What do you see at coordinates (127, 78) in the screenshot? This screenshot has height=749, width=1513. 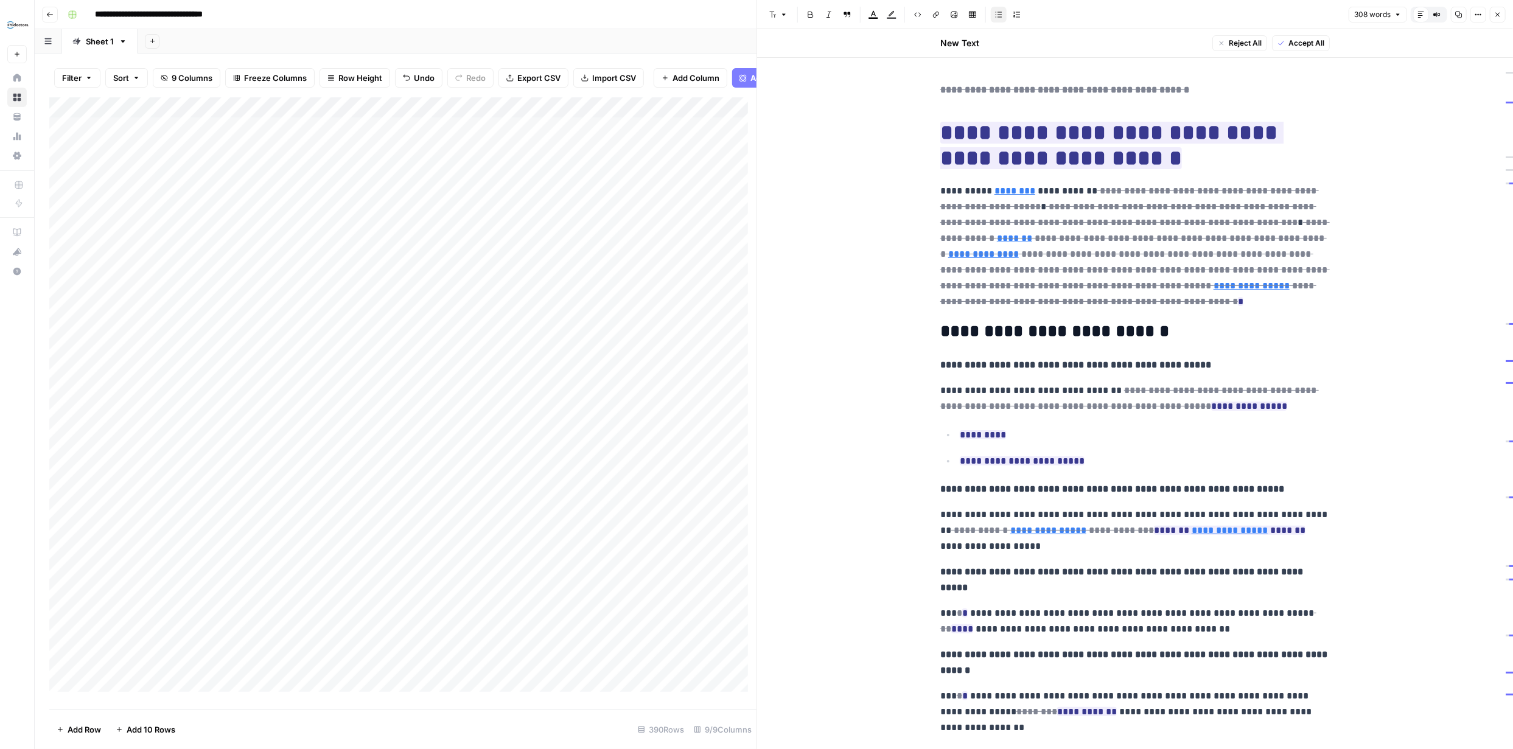 I see `button: Sort` at bounding box center [127, 78].